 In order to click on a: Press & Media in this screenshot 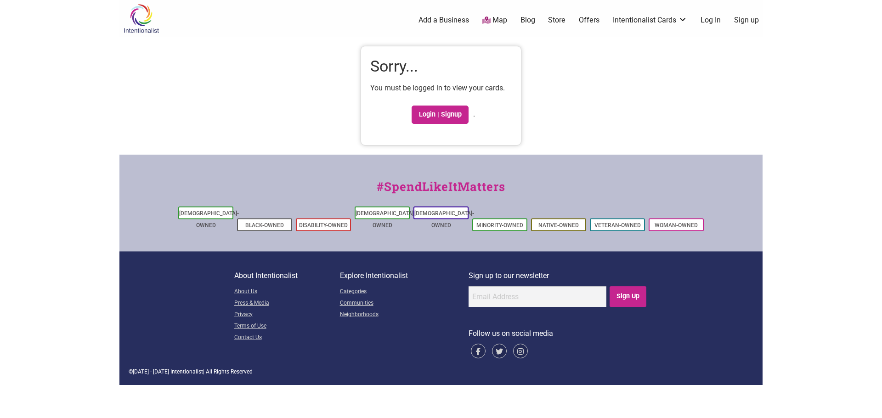, I will do `click(287, 304)`.